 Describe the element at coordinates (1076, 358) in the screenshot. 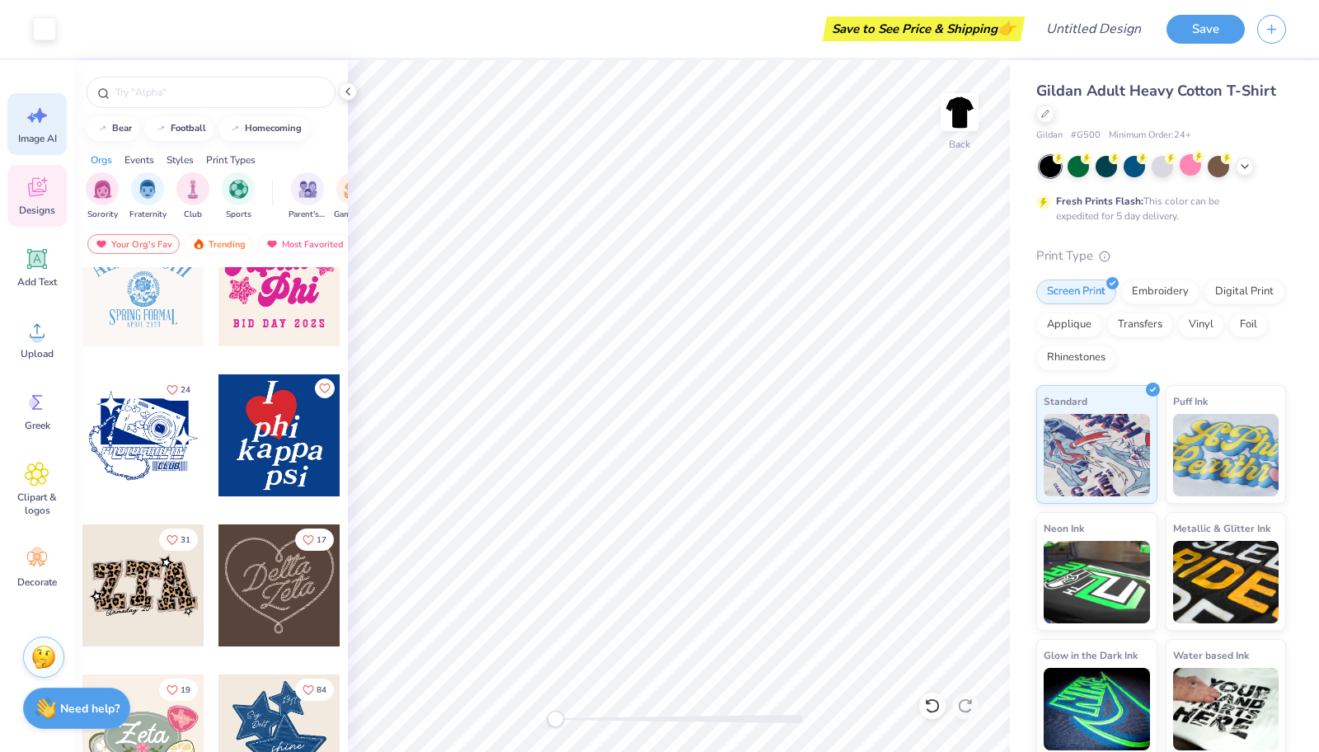

I see `div: Rhinestones` at that location.